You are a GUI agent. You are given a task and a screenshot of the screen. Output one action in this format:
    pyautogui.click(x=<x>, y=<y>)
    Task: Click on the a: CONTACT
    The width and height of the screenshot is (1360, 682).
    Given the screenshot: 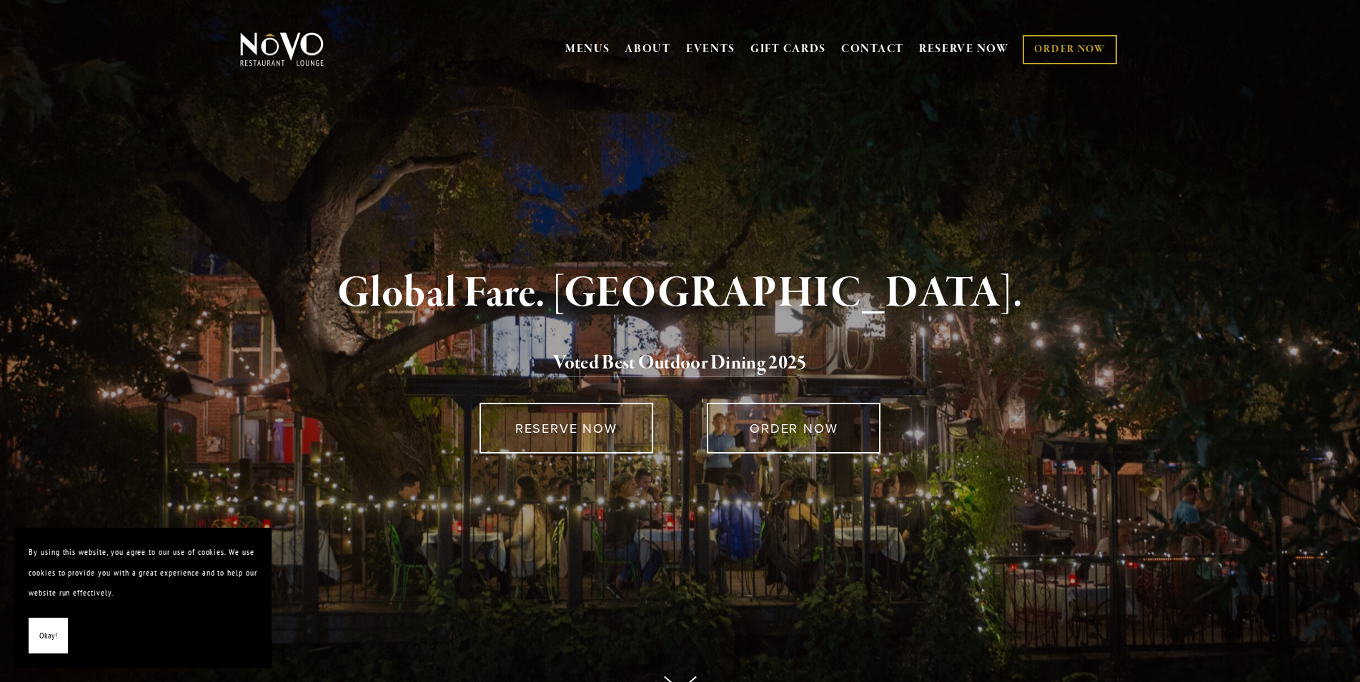 What is the action you would take?
    pyautogui.click(x=873, y=49)
    